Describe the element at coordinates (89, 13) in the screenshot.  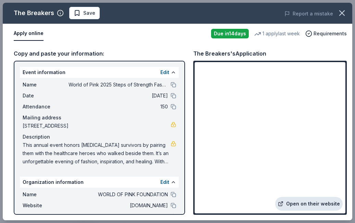
I see `span: Save` at that location.